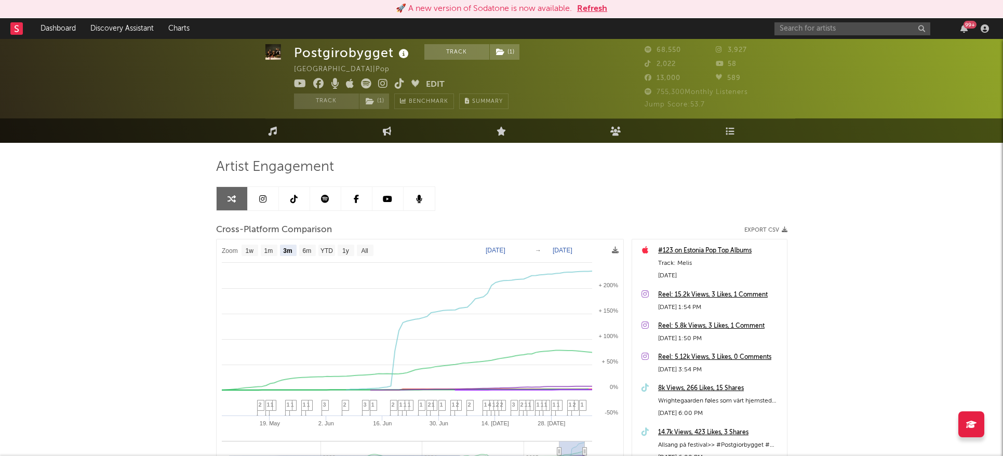 Image resolution: width=1003 pixels, height=456 pixels. What do you see at coordinates (122, 29) in the screenshot?
I see `a: Discovery Assistant` at bounding box center [122, 29].